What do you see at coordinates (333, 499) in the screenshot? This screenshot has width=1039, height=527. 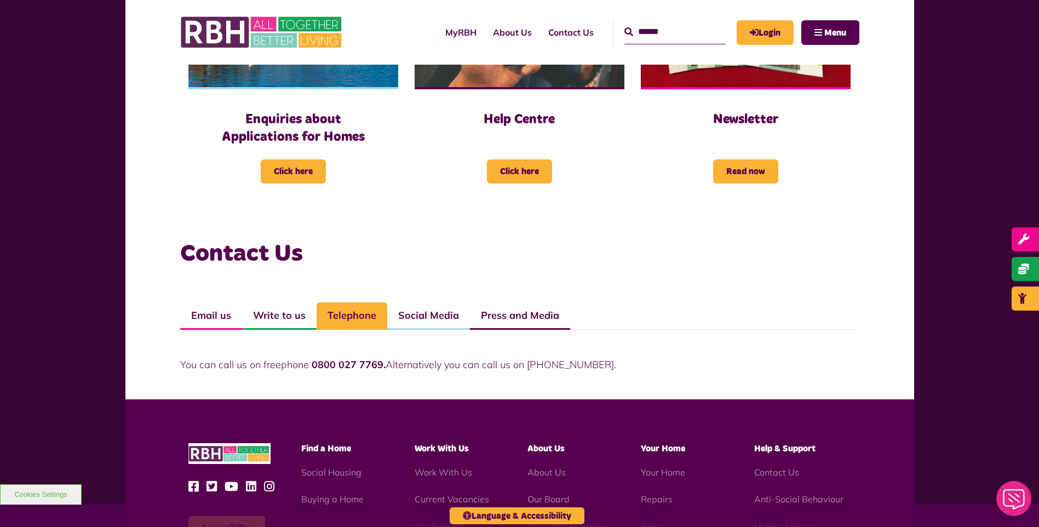 I see `a: Buying a Home` at bounding box center [333, 499].